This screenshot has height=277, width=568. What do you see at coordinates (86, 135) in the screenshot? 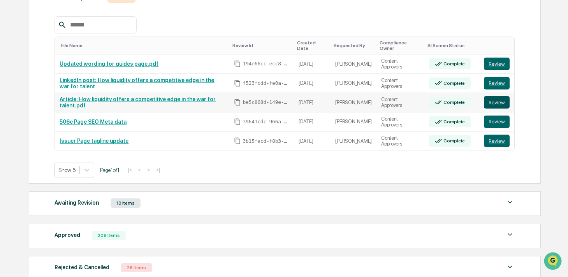
I see `span: Pylon` at bounding box center [86, 135].